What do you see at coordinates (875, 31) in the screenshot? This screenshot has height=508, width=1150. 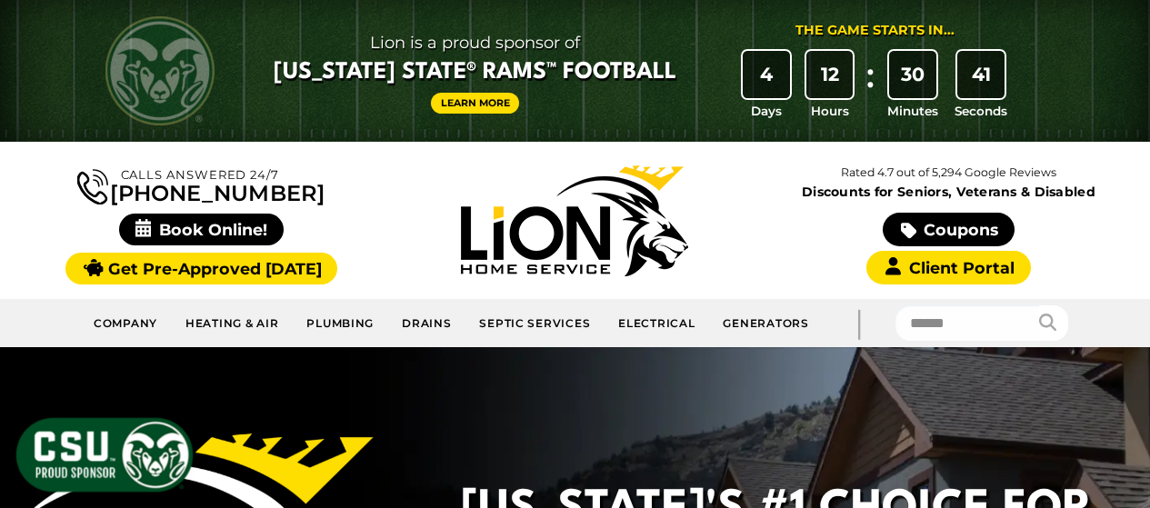 I see `div: The Game Starts in...` at bounding box center [875, 31].